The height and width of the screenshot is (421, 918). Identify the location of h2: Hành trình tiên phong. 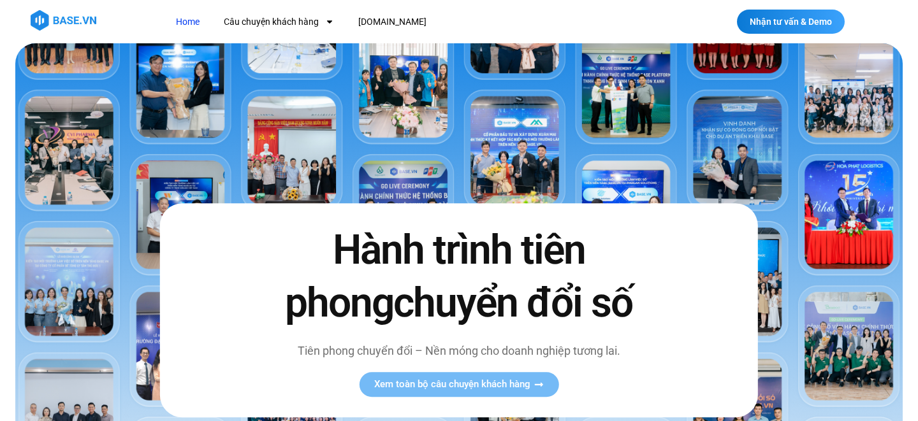
(459, 277).